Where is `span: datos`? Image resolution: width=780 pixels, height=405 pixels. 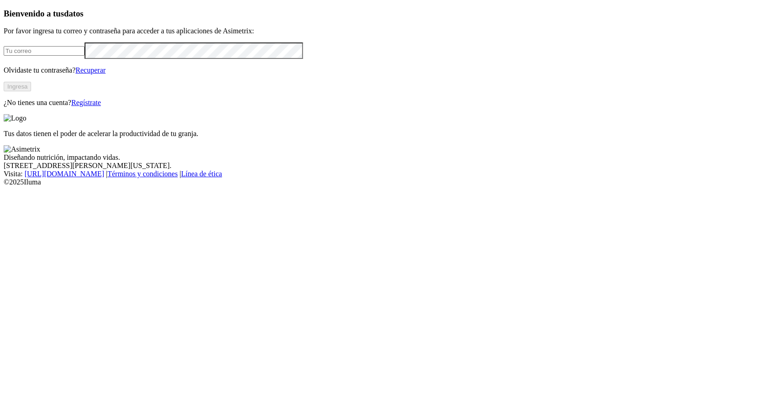
span: datos is located at coordinates (74, 13).